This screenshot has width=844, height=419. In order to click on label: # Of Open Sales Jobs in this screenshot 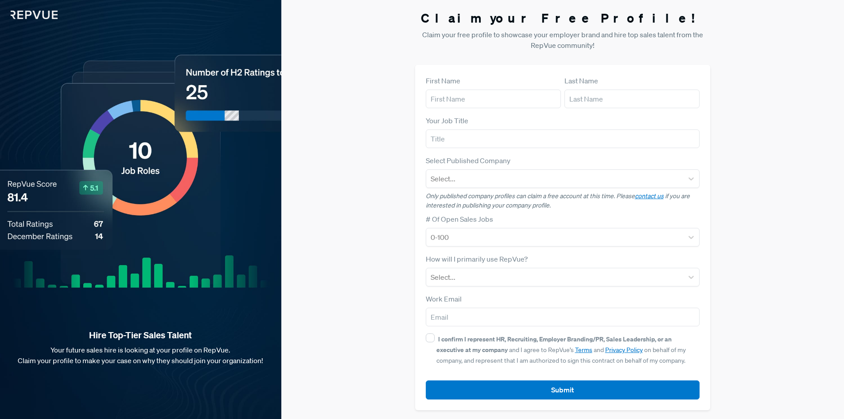, I will do `click(459, 219)`.